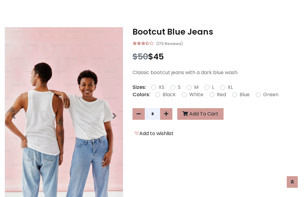 The width and height of the screenshot is (307, 197). What do you see at coordinates (179, 87) in the screenshot?
I see `label: S` at bounding box center [179, 87].